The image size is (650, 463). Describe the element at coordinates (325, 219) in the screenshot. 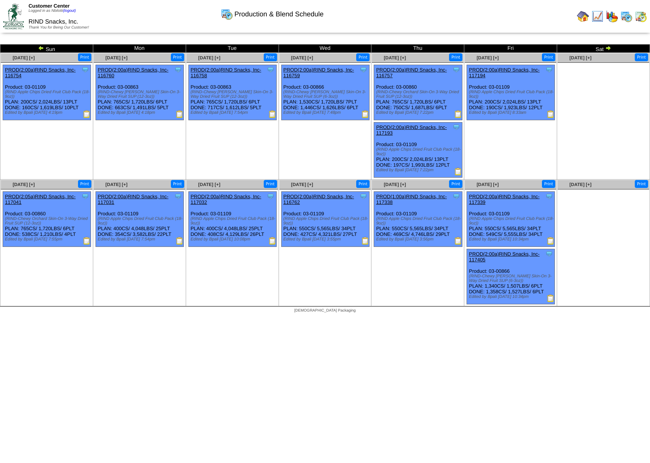

I see `div: Product: 03-01109 PLAN: 550CS / 5,565LBS / 34PLT DONE: 427CS / 4,321LBS / 27PLT` at that location.